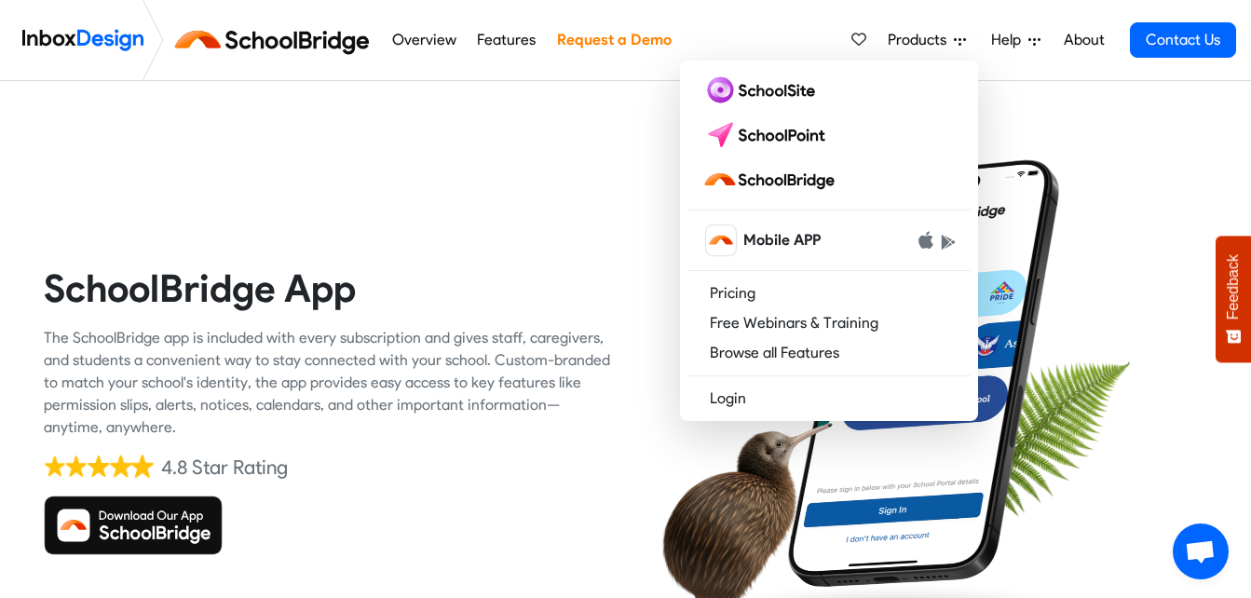  Describe the element at coordinates (614, 40) in the screenshot. I see `a: Request a Demo` at that location.